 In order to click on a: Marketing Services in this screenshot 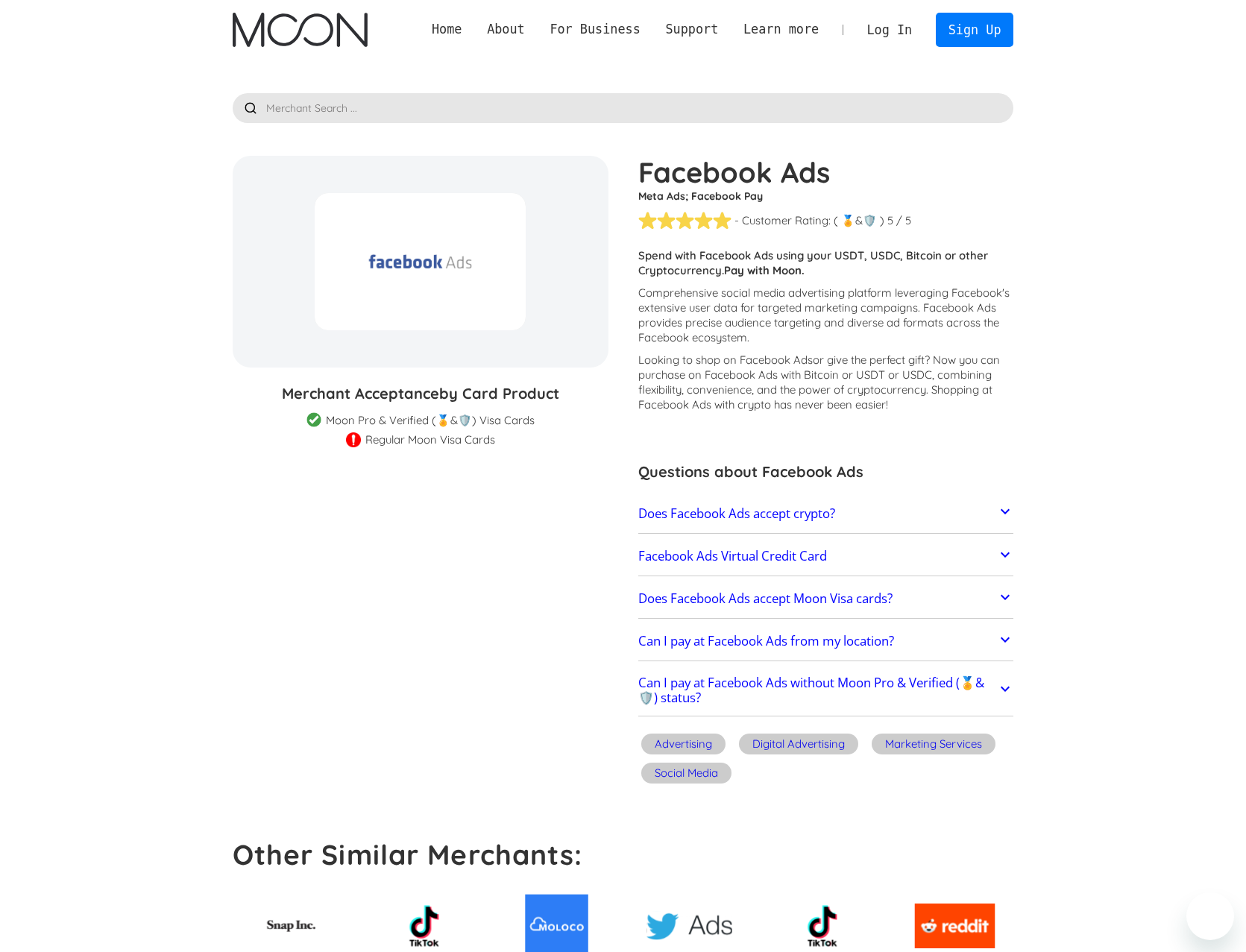, I will do `click(934, 746)`.